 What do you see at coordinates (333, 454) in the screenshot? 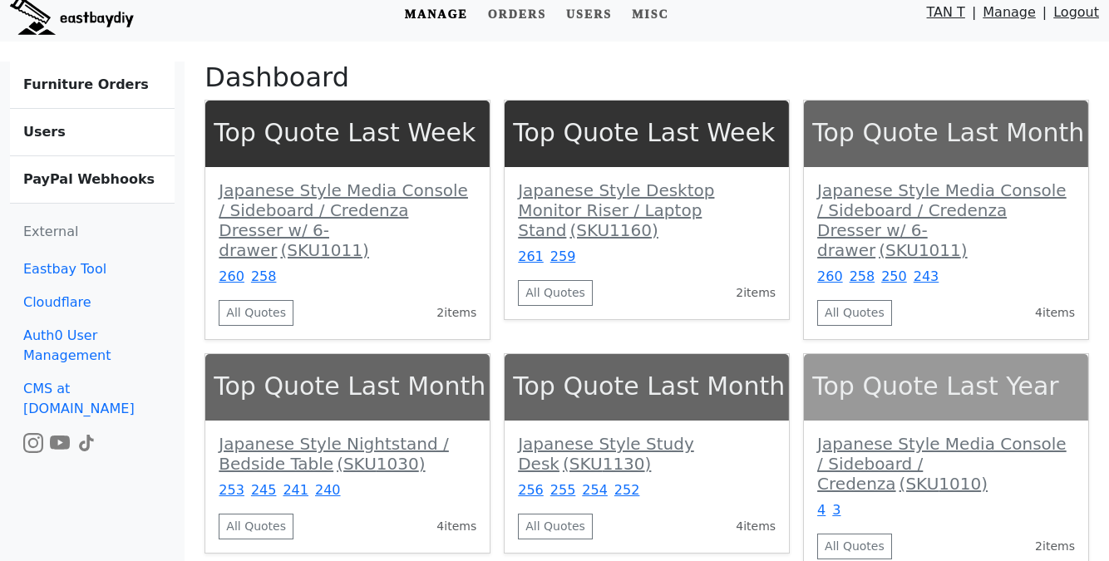
I see `a: Japanese Style Nightstand / Bedside Table(SKU1030)` at bounding box center [333, 454].